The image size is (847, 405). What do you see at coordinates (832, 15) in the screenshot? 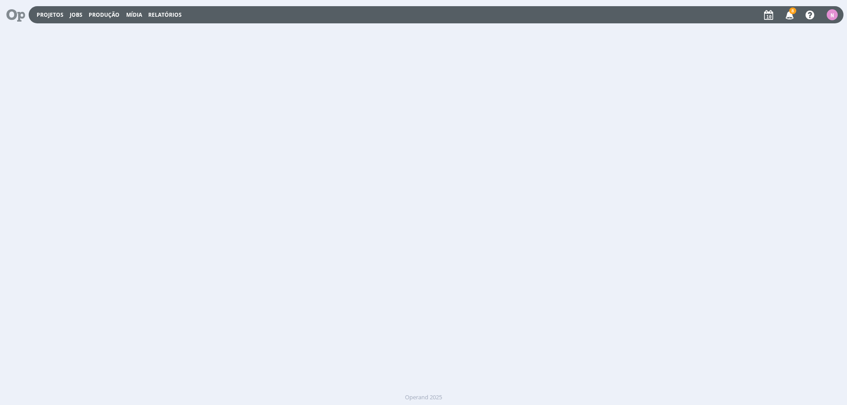
I see `button: N` at bounding box center [832, 15].